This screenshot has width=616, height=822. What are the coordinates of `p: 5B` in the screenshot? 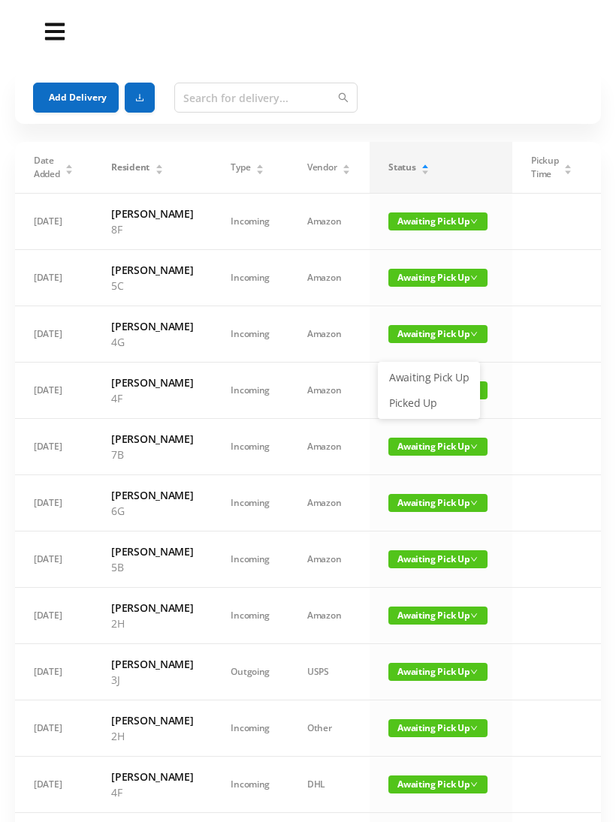 It's located at (152, 567).